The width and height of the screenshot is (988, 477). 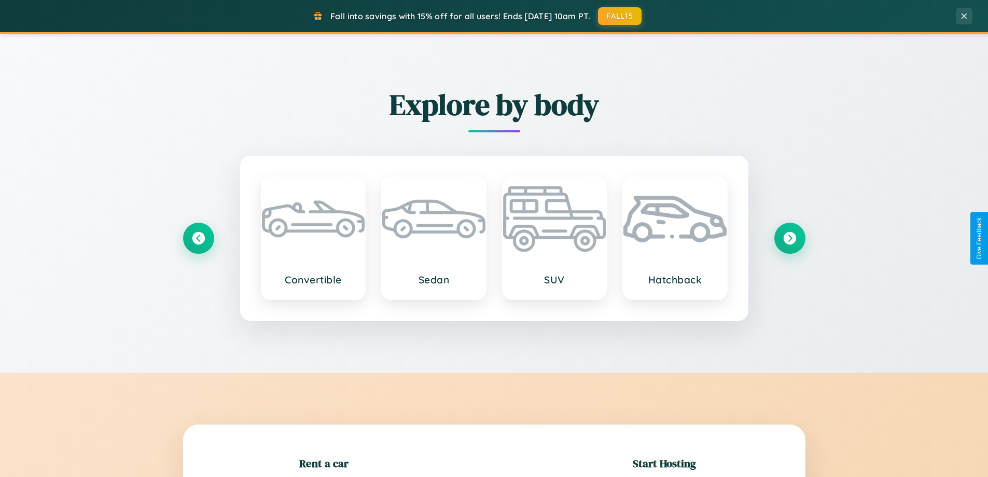 I want to click on h3: Convertible, so click(x=313, y=280).